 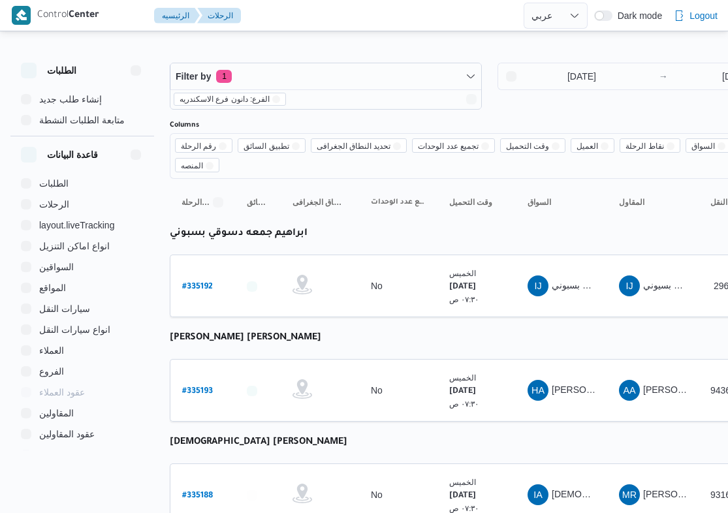 I want to click on span: Dark mode, so click(x=637, y=16).